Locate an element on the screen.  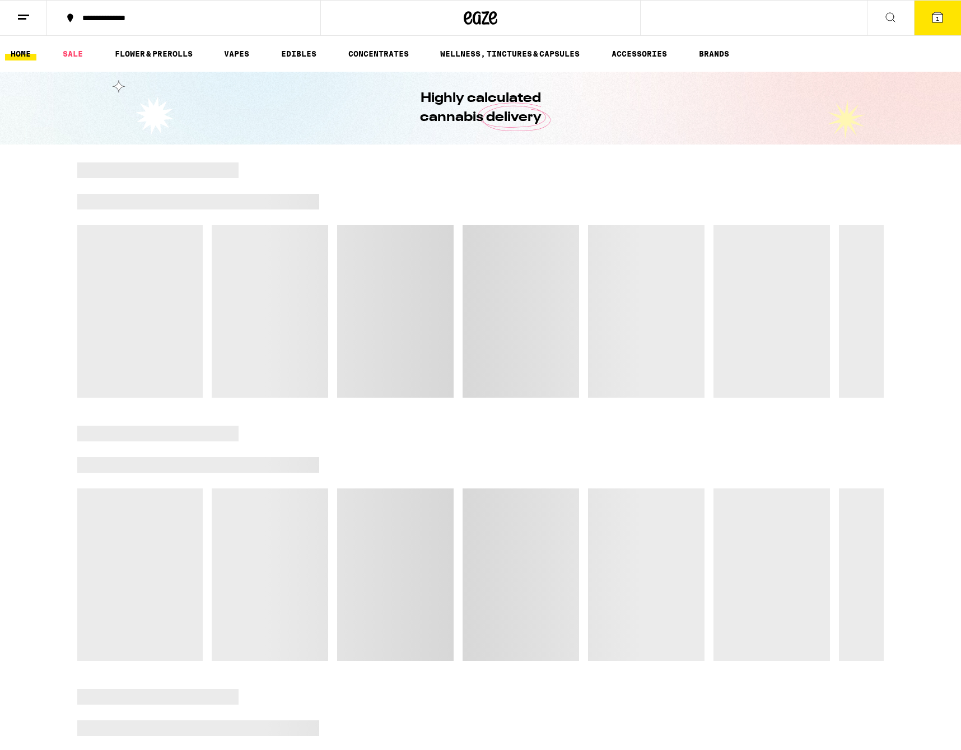
a: WELLNESS, TINCTURES & CAPSULES is located at coordinates (510, 54).